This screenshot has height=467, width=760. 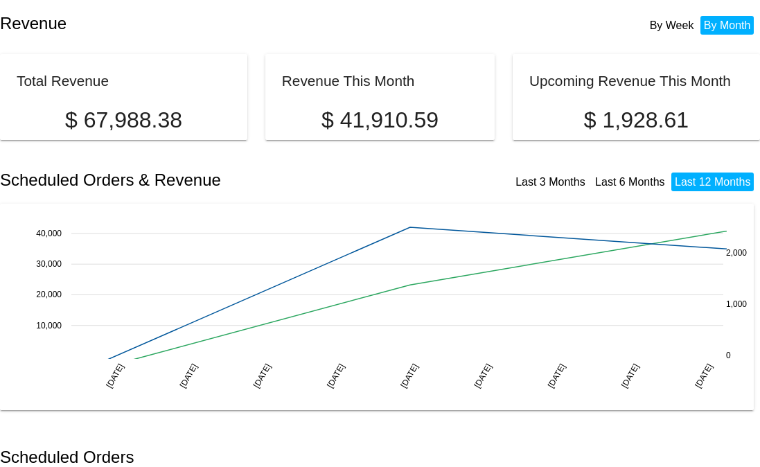 What do you see at coordinates (49, 264) in the screenshot?
I see `text: 30,000` at bounding box center [49, 264].